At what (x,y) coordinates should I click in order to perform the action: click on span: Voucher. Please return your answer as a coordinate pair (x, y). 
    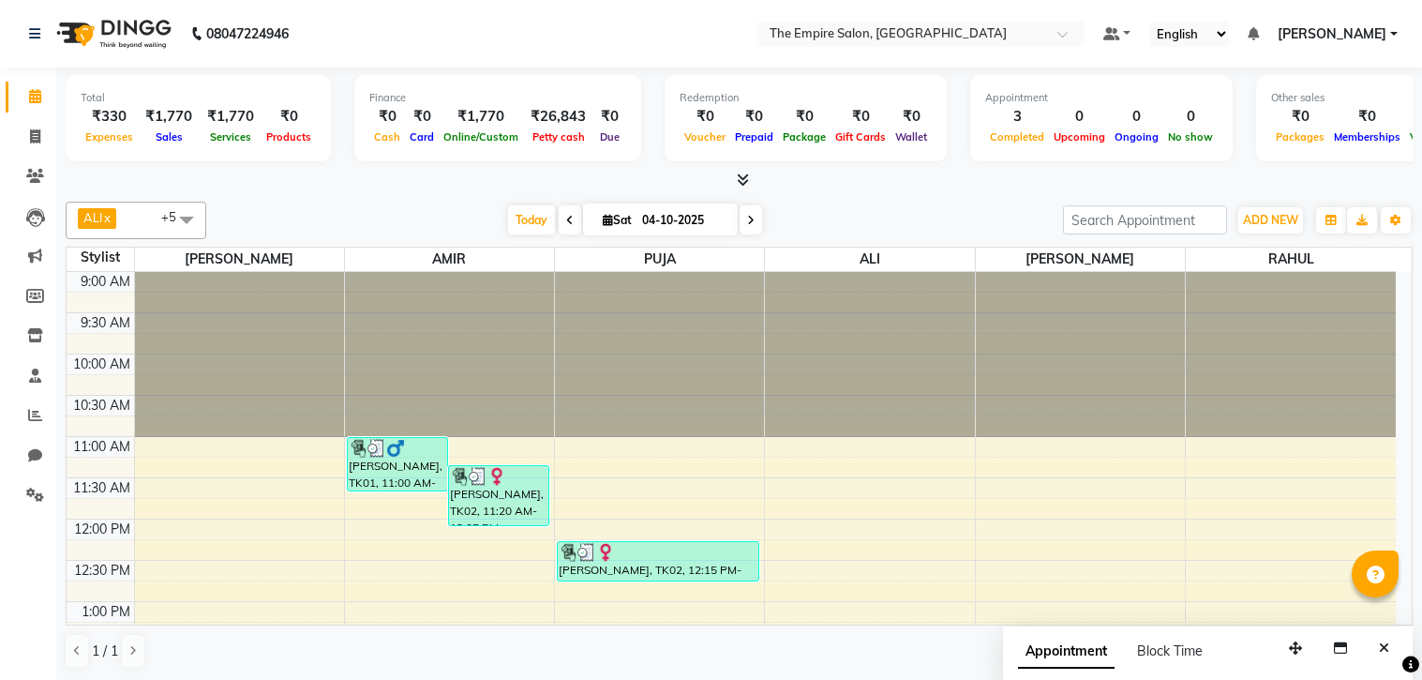
    Looking at the image, I should click on (705, 137).